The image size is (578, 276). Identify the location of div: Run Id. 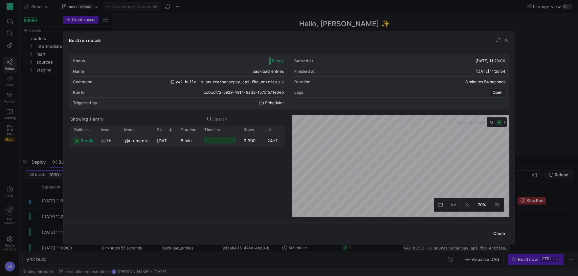
(79, 93).